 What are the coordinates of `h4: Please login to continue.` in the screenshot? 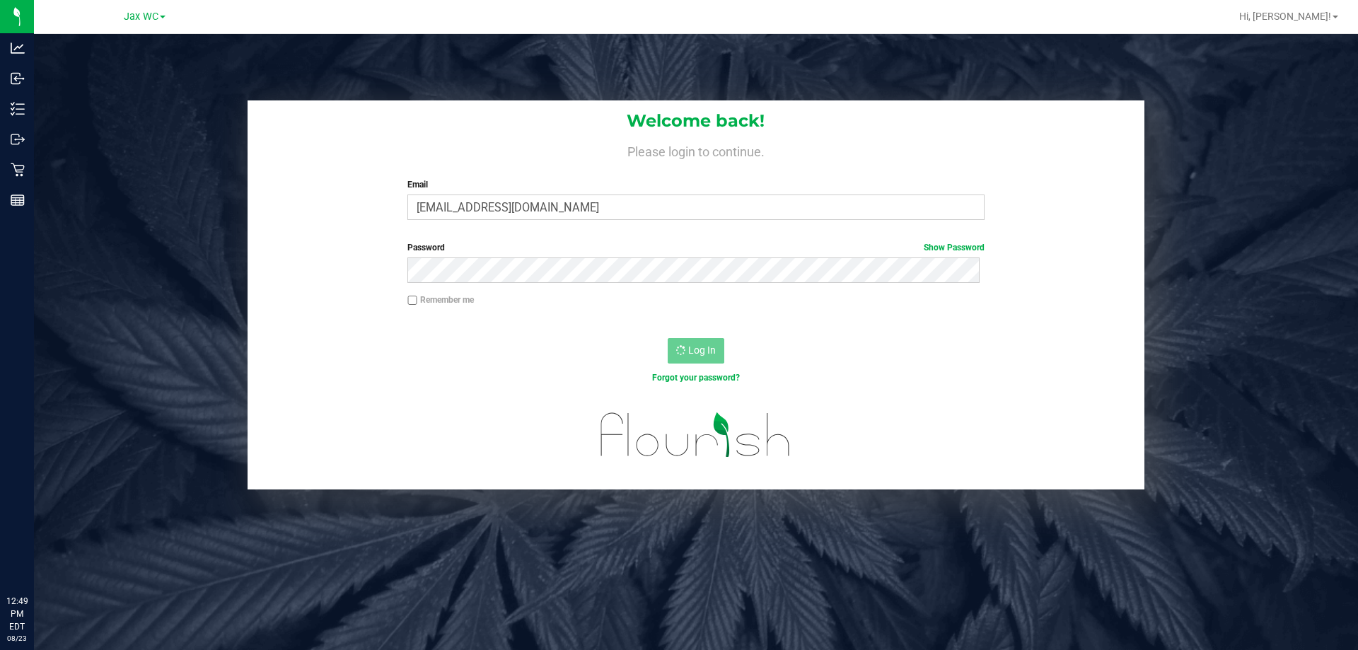 It's located at (696, 150).